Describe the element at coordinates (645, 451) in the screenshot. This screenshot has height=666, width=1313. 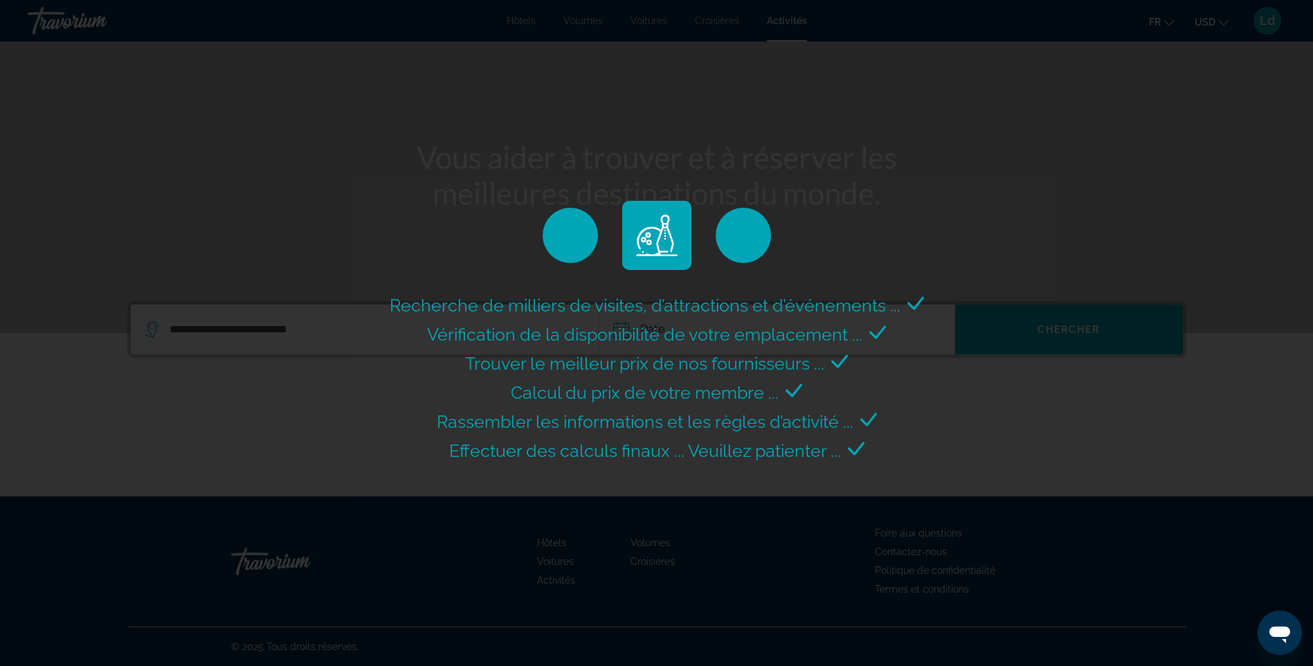
I see `span: Effectuer des calculs finaux ... Veuillez patienter ...` at that location.